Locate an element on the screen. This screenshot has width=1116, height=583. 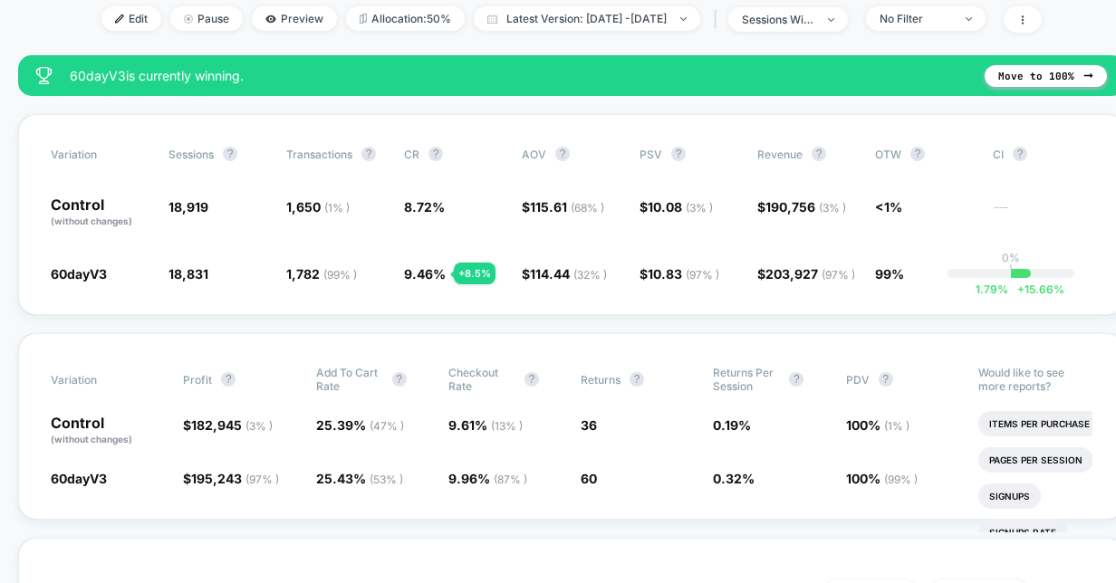
span: 9.46 % is located at coordinates (425, 273).